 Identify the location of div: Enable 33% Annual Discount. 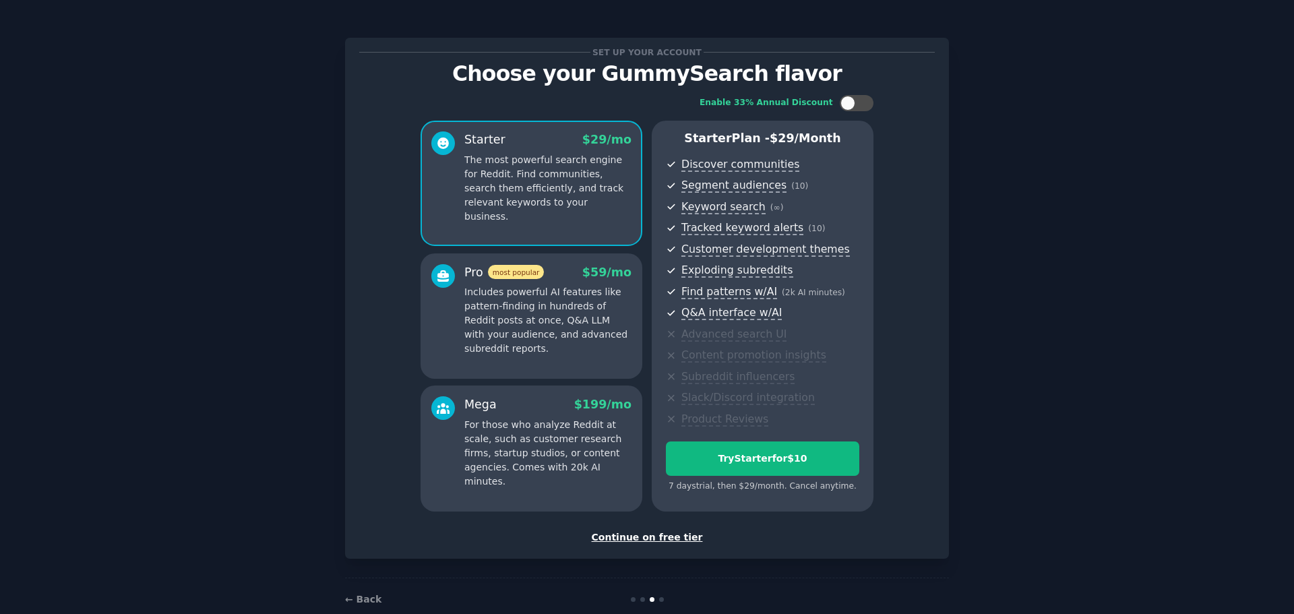
(766, 103).